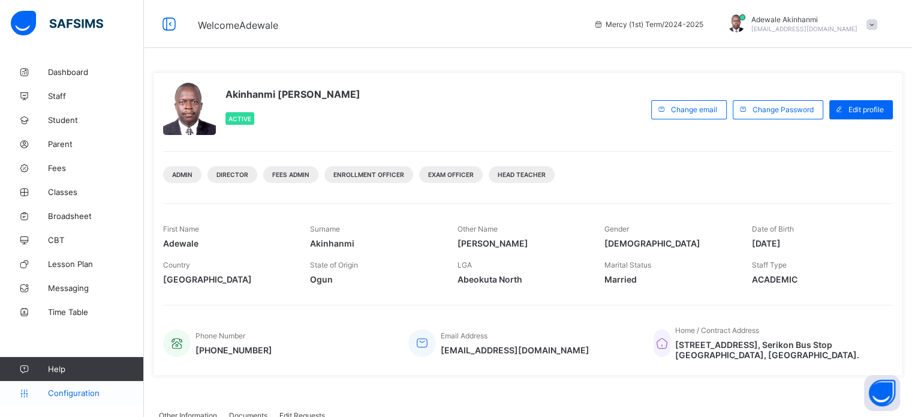 This screenshot has width=912, height=417. I want to click on span: Adewale Akinhanmi, so click(804, 19).